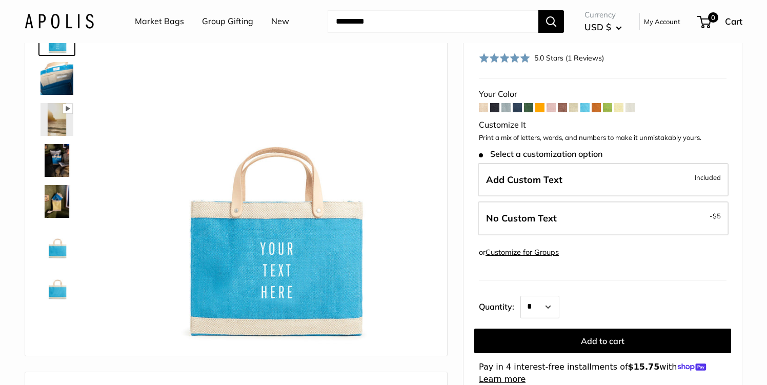 This screenshot has width=767, height=385. What do you see at coordinates (662, 22) in the screenshot?
I see `a: My Account` at bounding box center [662, 22].